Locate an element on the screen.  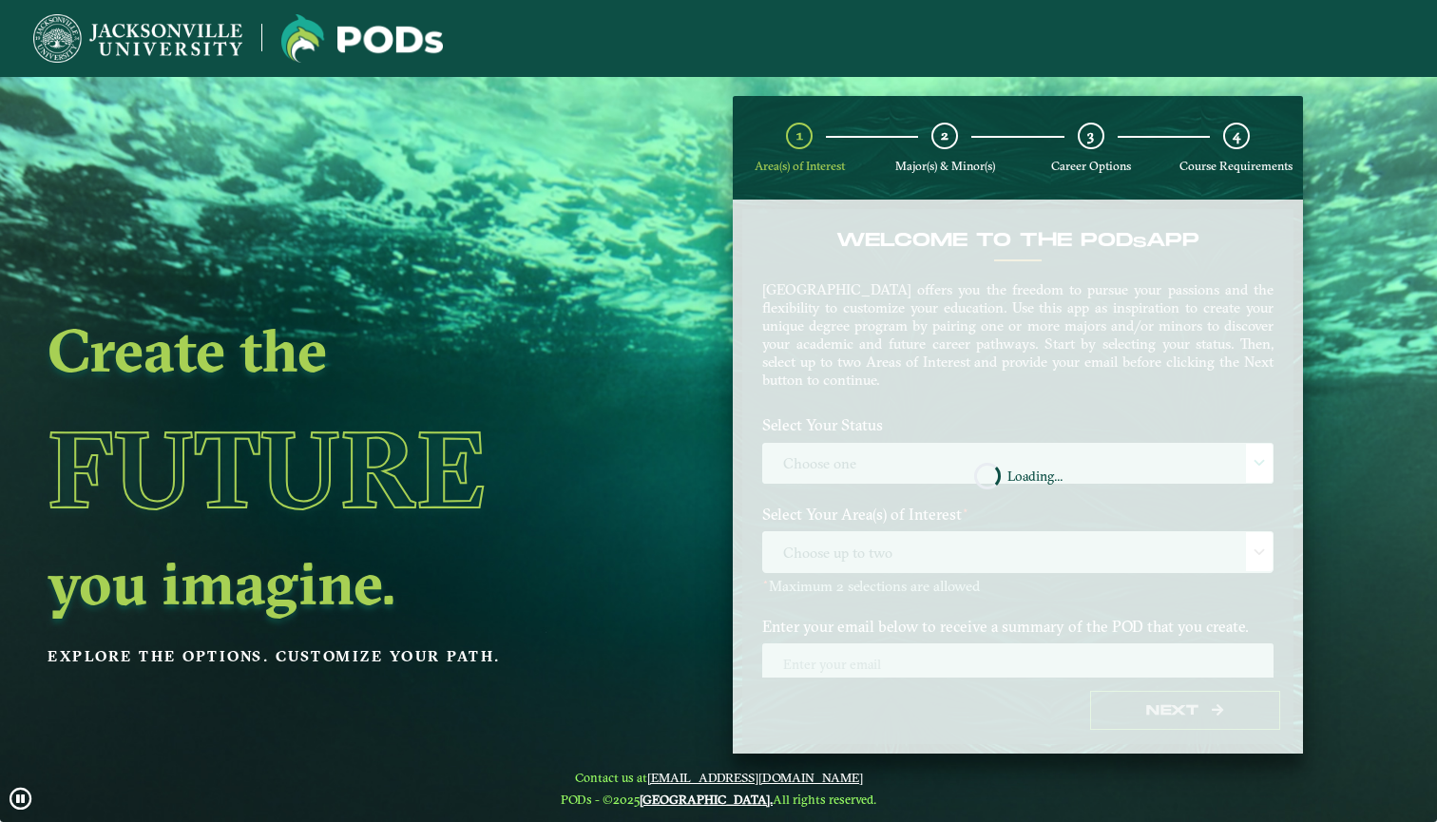
span: Area(s) of Interest is located at coordinates (799, 165).